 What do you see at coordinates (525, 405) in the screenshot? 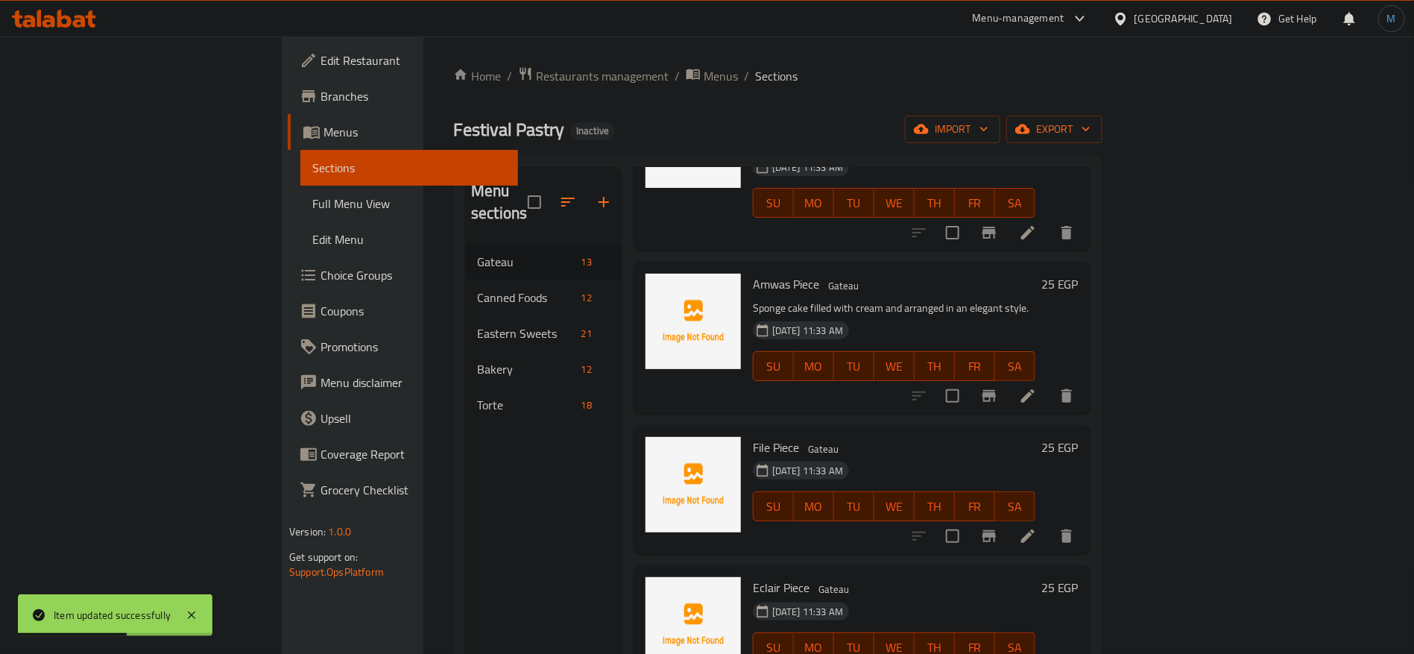
I see `div: Torte` at bounding box center [525, 405].